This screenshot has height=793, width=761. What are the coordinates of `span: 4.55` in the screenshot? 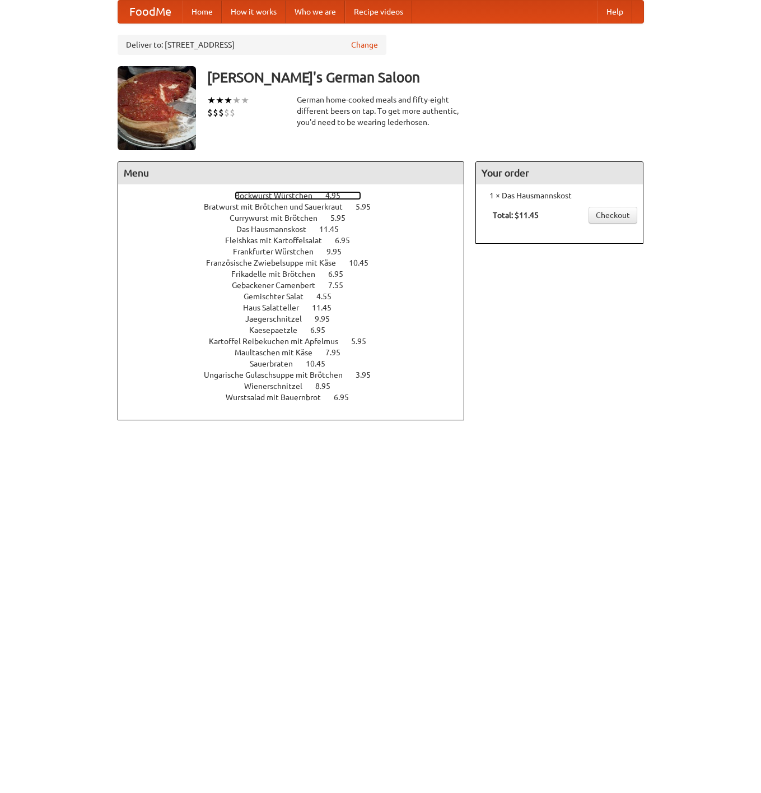 It's located at (329, 296).